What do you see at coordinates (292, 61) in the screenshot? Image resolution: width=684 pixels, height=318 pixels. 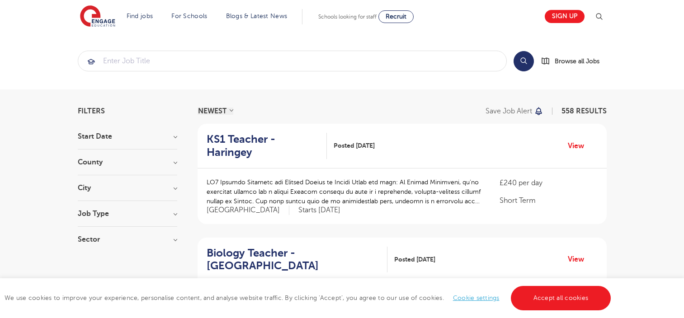 I see `input: Submit` at bounding box center [292, 61].